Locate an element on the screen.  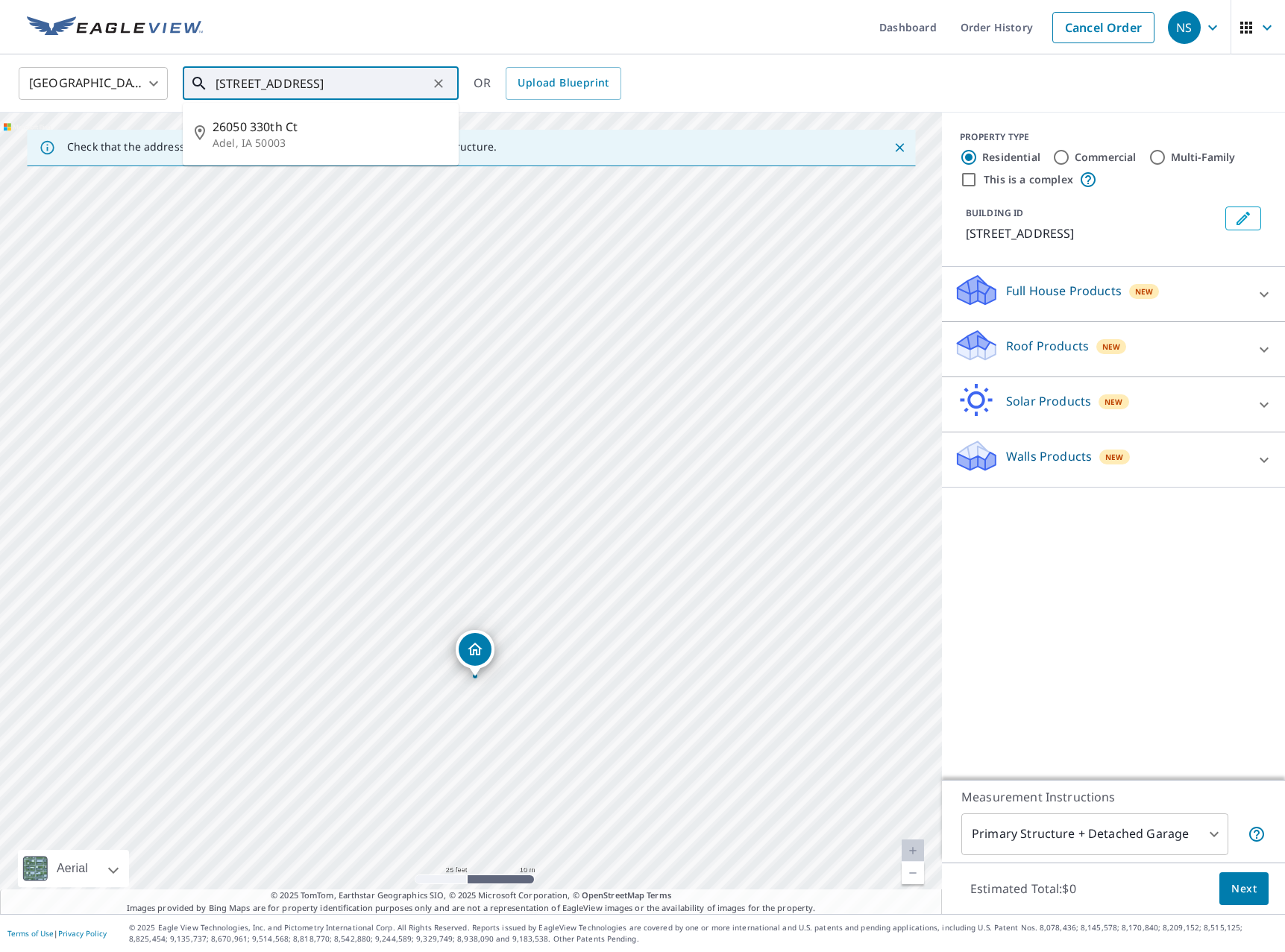
div: Primary Structure + Detached Garage is located at coordinates (1095, 834).